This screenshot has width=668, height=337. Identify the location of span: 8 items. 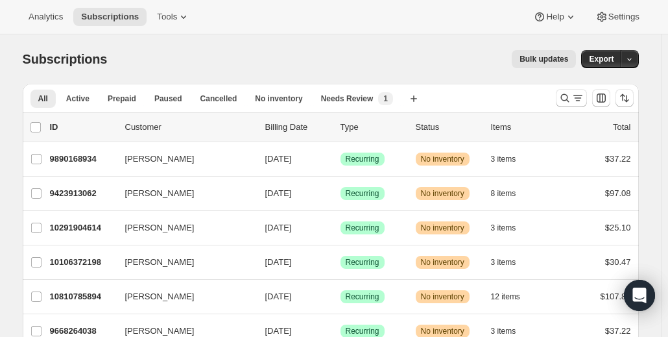
(503, 193).